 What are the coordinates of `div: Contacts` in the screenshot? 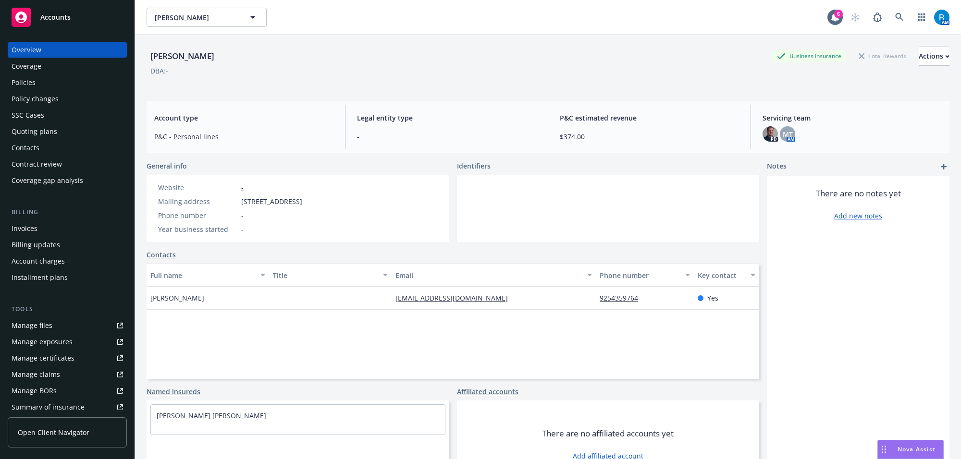 It's located at (25, 148).